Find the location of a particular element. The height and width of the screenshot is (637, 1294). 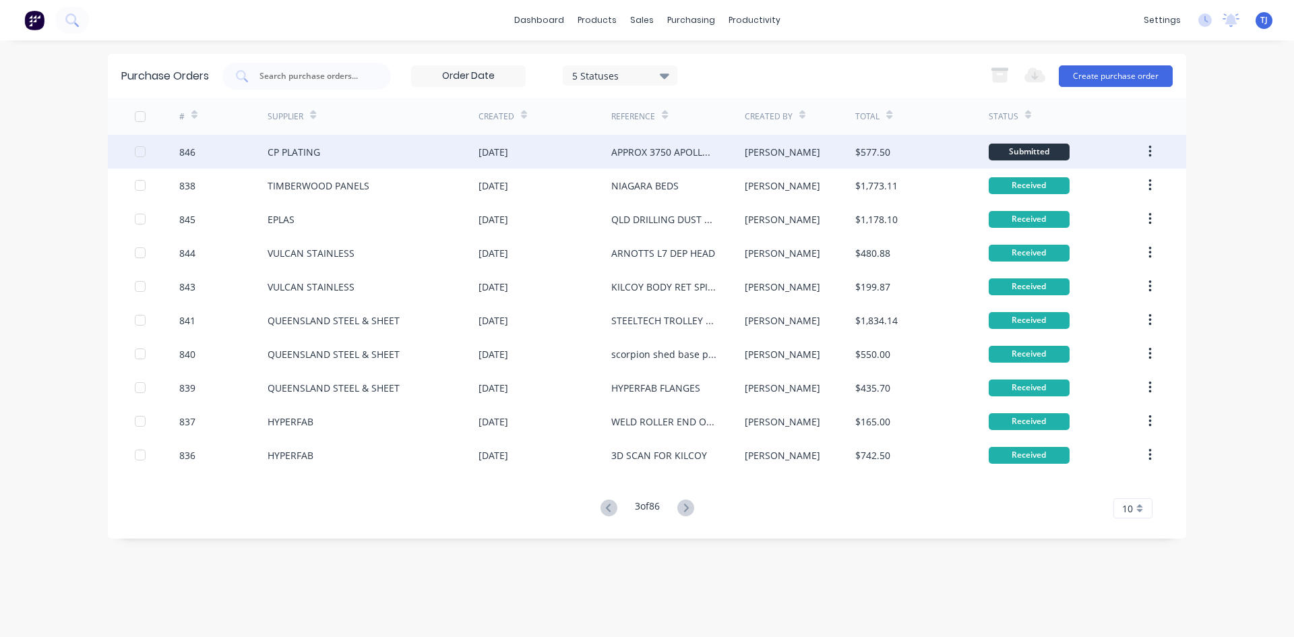

div: NIAGARA BEDS is located at coordinates (645, 185).